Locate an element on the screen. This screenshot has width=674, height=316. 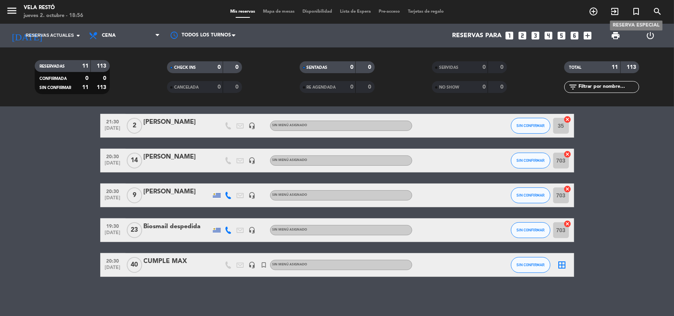
i: search is located at coordinates (658, 11).